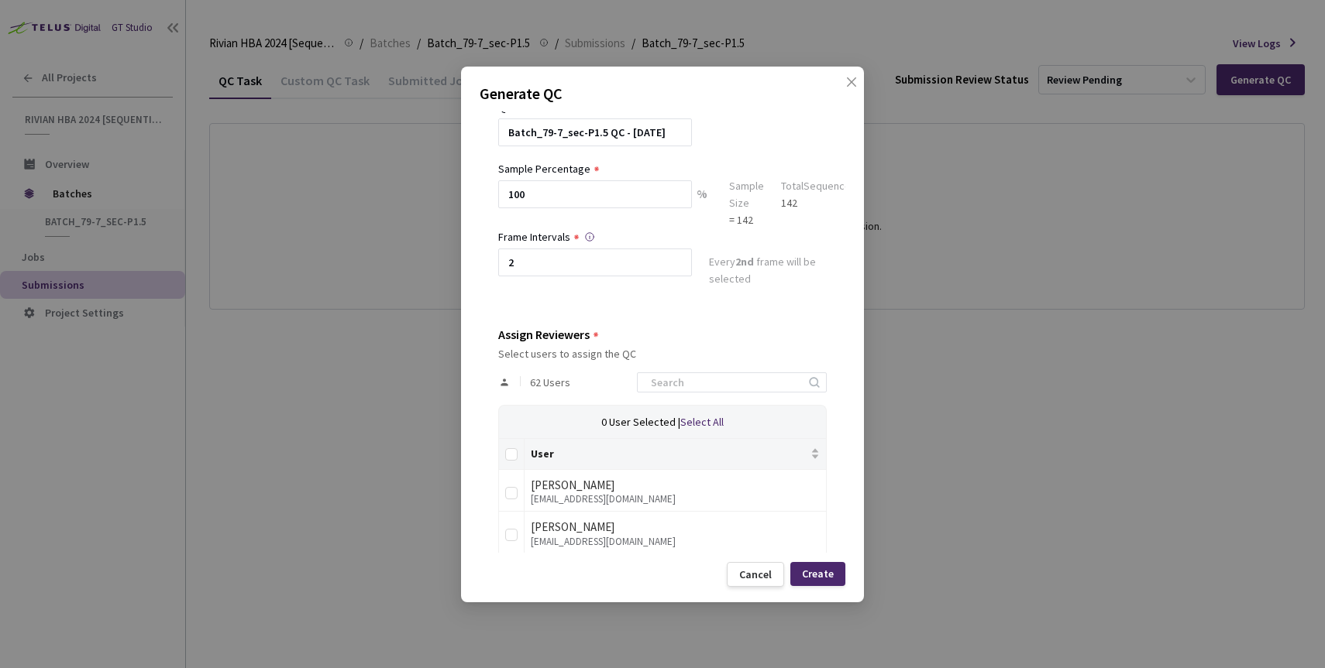 This screenshot has height=668, width=1325. I want to click on p: Generate QC, so click(662, 94).